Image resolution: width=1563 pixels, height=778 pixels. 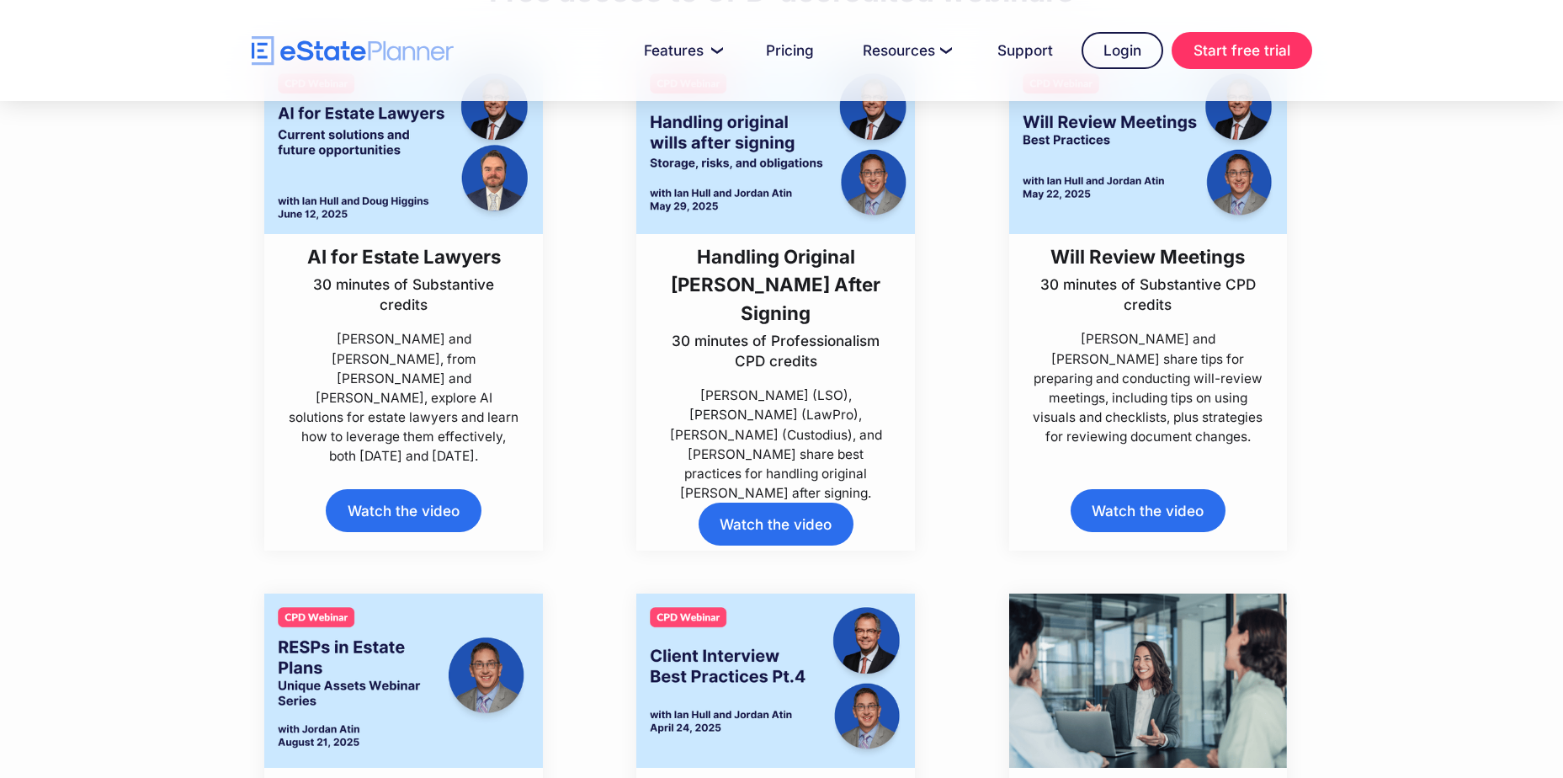 What do you see at coordinates (776, 351) in the screenshot?
I see `p: 30 minutes of Professionalism CPD credits` at bounding box center [776, 351].